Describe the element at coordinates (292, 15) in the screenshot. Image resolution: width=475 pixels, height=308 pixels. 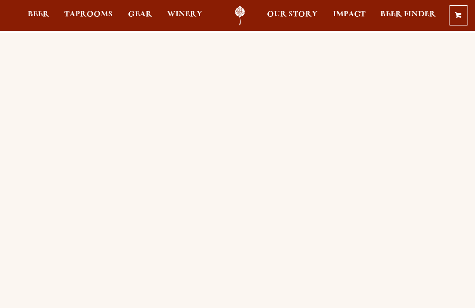
I see `a: Our Story` at that location.